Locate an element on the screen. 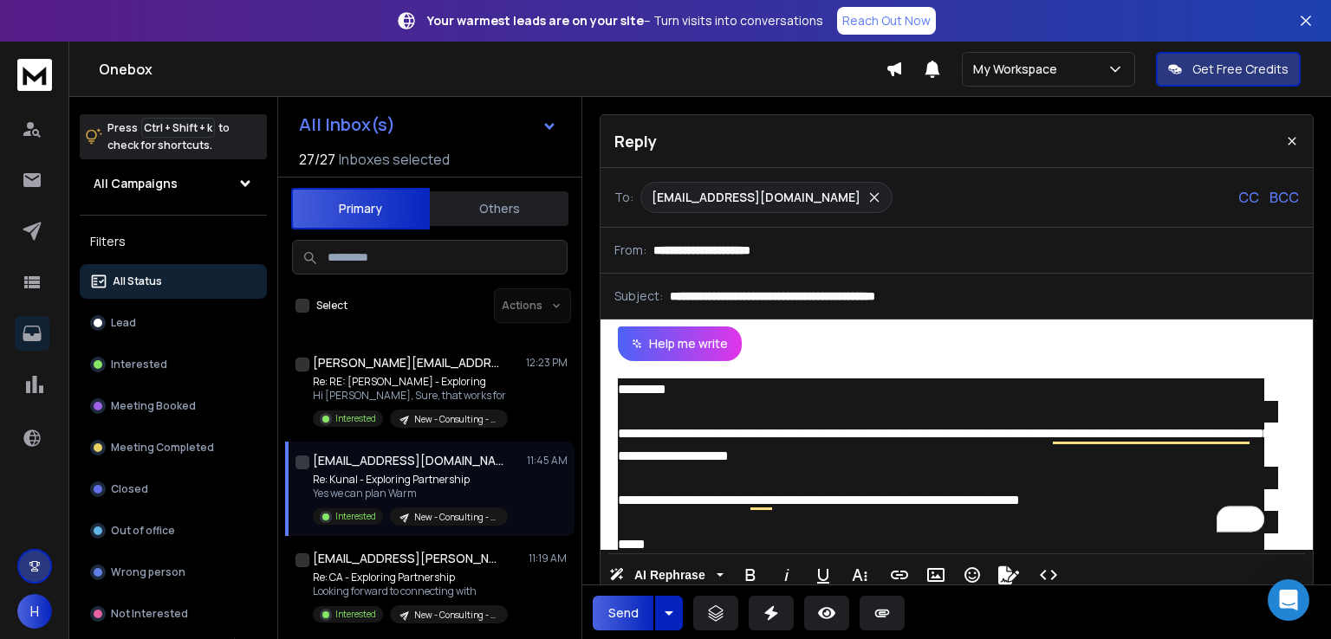 This screenshot has height=639, width=1331. p: Yes we can plan Warm is located at coordinates (410, 494).